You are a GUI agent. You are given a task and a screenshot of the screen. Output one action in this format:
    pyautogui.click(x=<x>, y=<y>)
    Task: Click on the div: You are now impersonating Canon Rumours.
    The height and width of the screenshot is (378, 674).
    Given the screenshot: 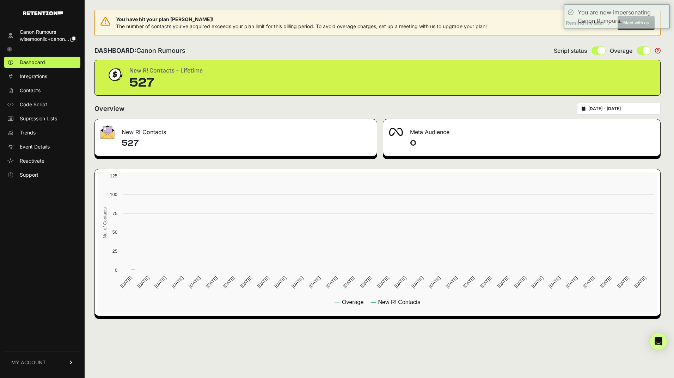 What is the action you would take?
    pyautogui.click(x=621, y=17)
    